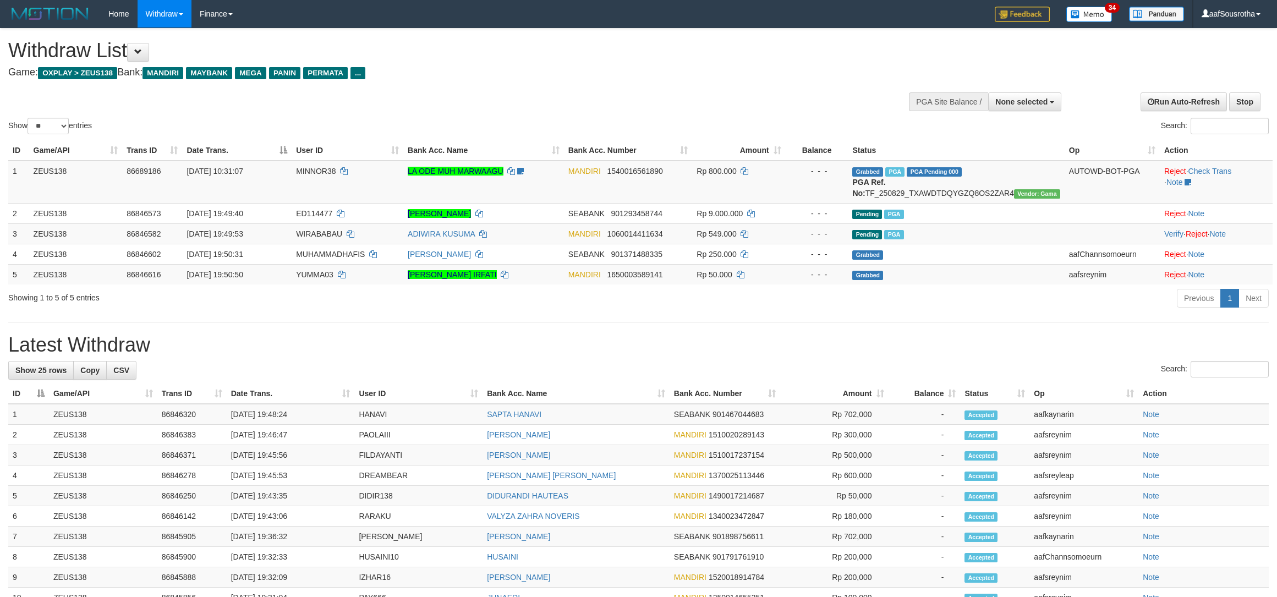  Describe the element at coordinates (1089, 14) in the screenshot. I see `img: Button%20Memo.svg` at that location.